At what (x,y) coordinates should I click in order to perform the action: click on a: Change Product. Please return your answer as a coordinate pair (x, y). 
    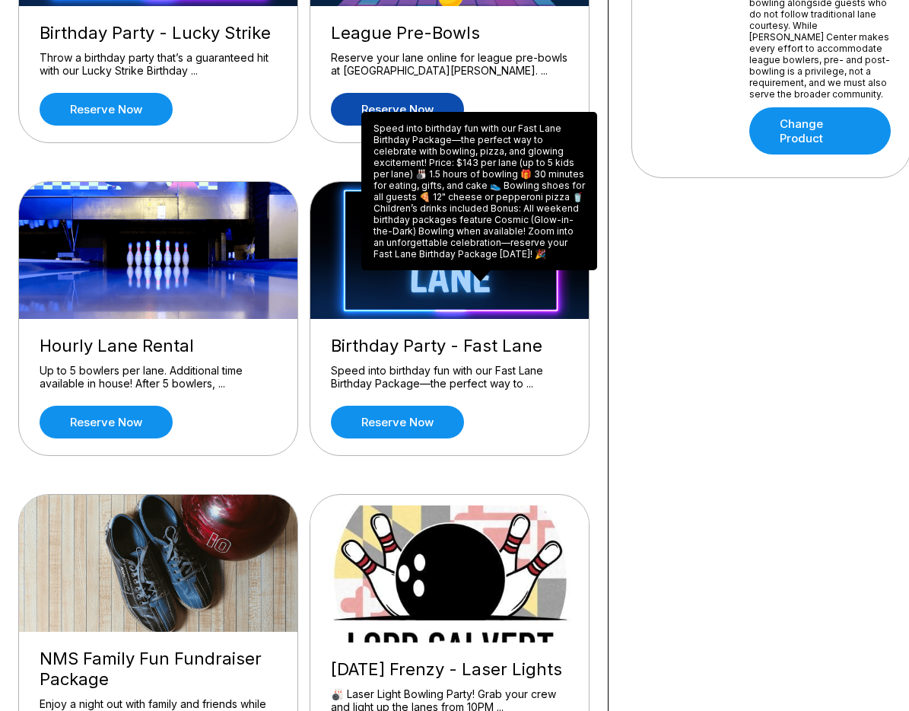
    Looking at the image, I should click on (820, 131).